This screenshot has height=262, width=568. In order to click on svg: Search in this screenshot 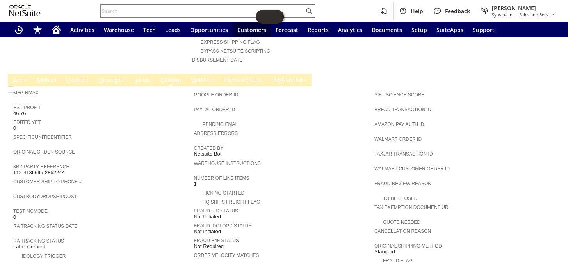, I will do `click(309, 11)`.